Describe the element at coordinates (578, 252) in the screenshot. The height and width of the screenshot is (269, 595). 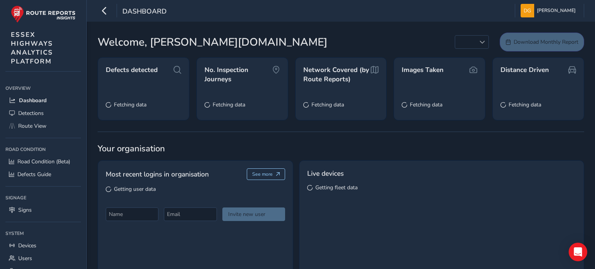
I see `div: Open Intercom Messenger` at that location.